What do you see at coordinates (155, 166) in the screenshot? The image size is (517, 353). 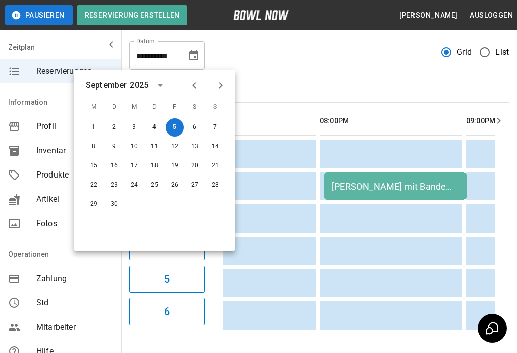 I see `button: 18. Sep. 2025` at bounding box center [155, 166].